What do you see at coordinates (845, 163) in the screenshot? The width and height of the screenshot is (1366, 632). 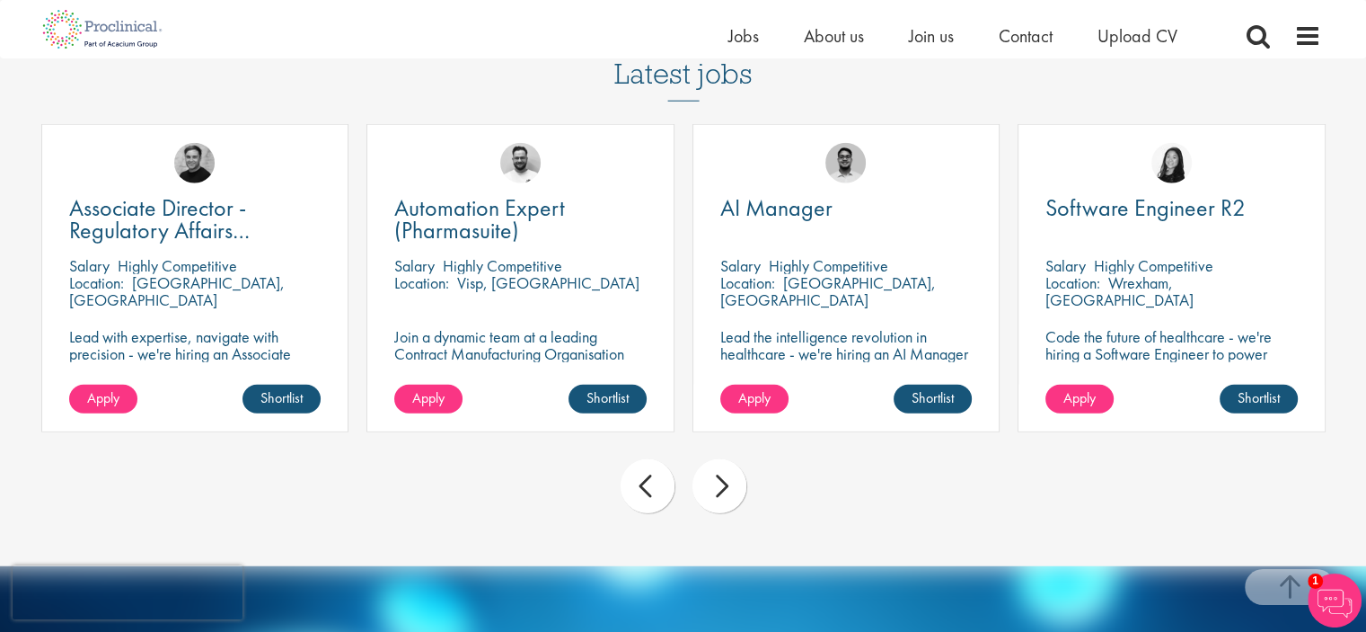 I see `img: Timothy Deschamps` at bounding box center [845, 163].